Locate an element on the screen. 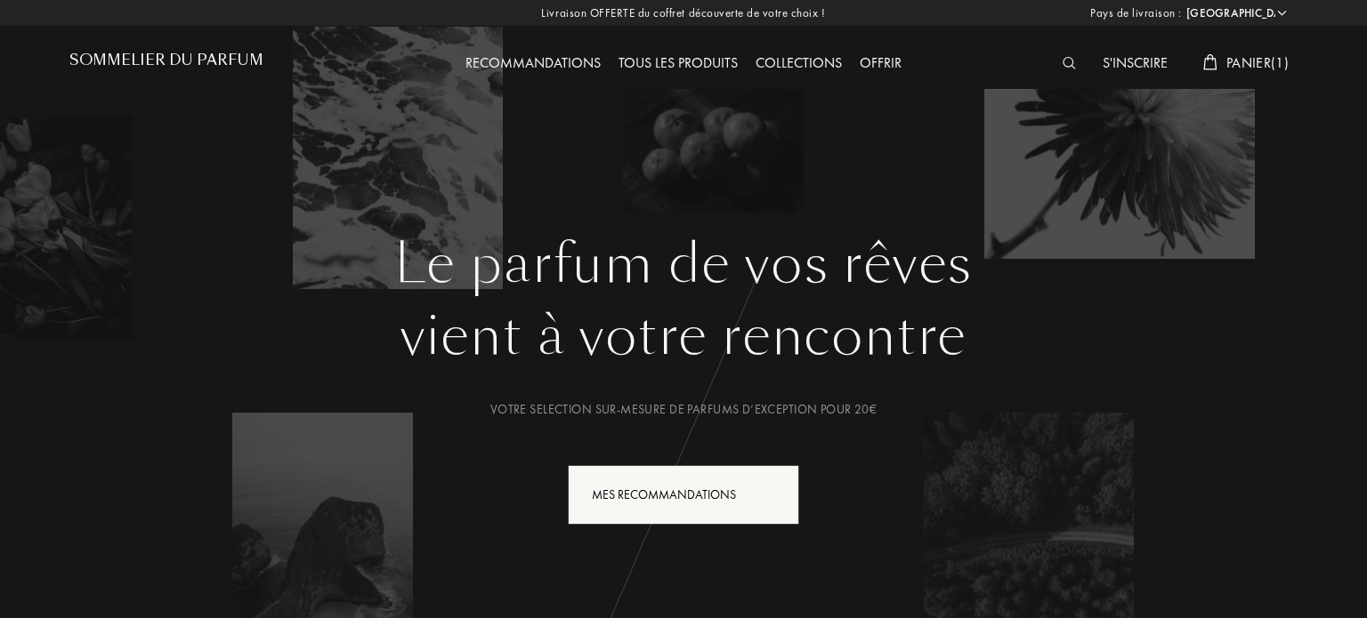  h1: Le parfum de vos rêves is located at coordinates (683, 264).